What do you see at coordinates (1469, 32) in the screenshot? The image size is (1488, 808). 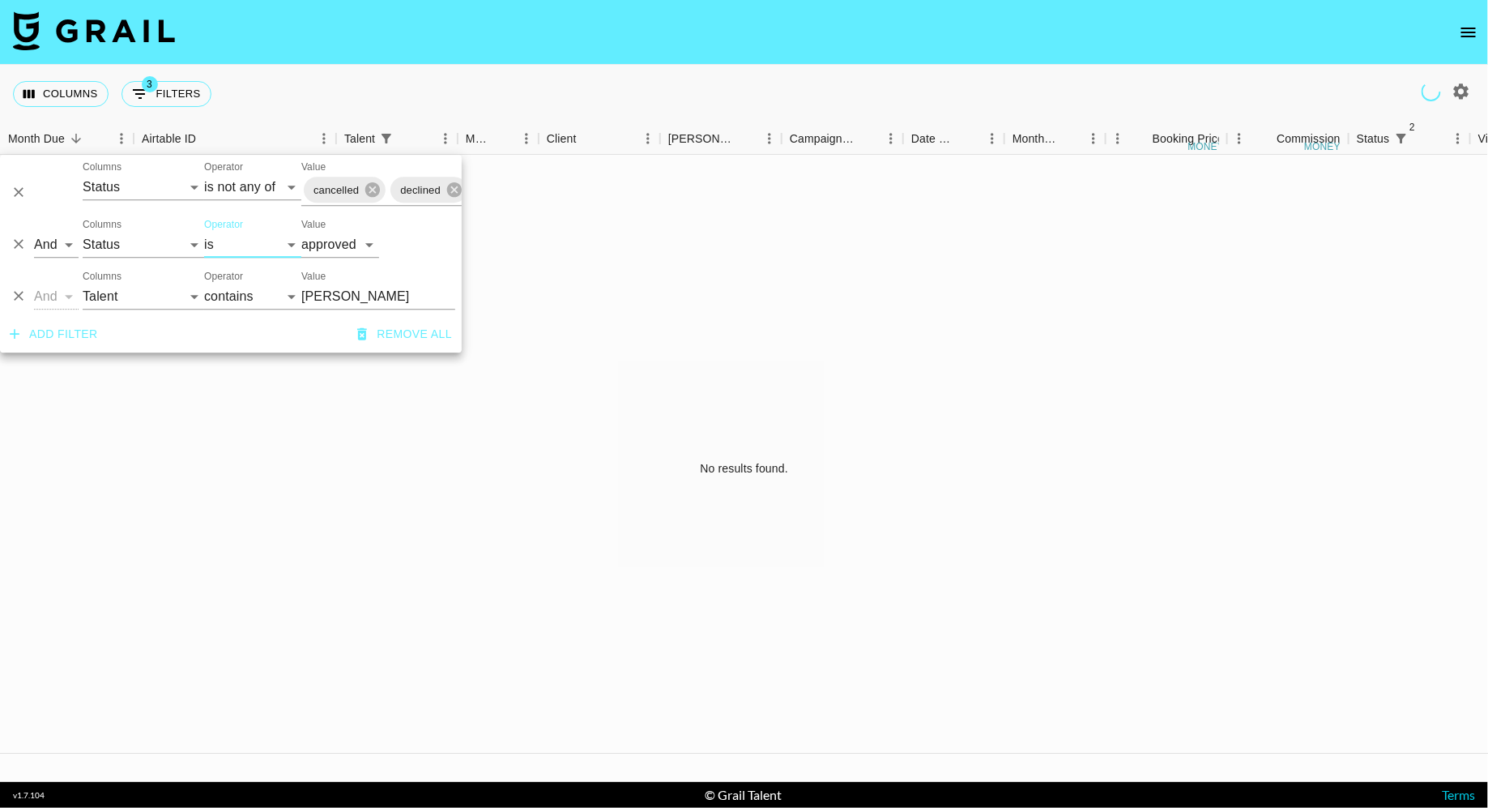 I see `button: open drawer` at bounding box center [1469, 32].